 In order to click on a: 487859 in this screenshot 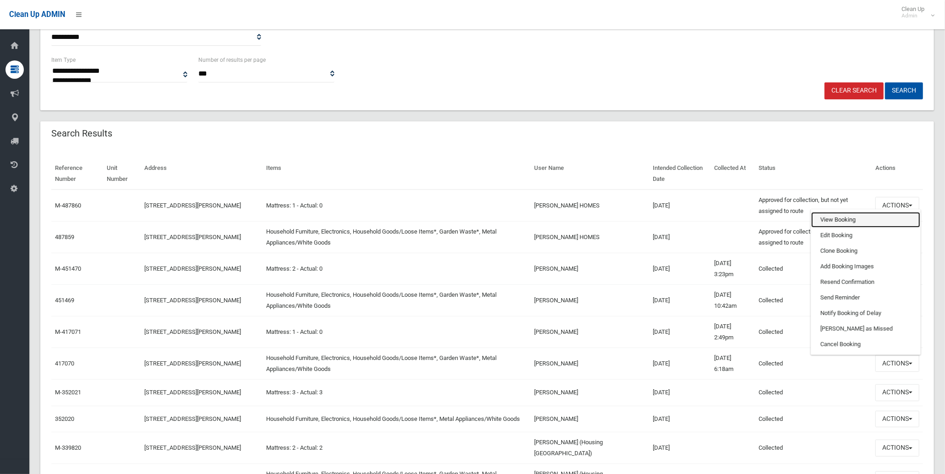, I will do `click(65, 237)`.